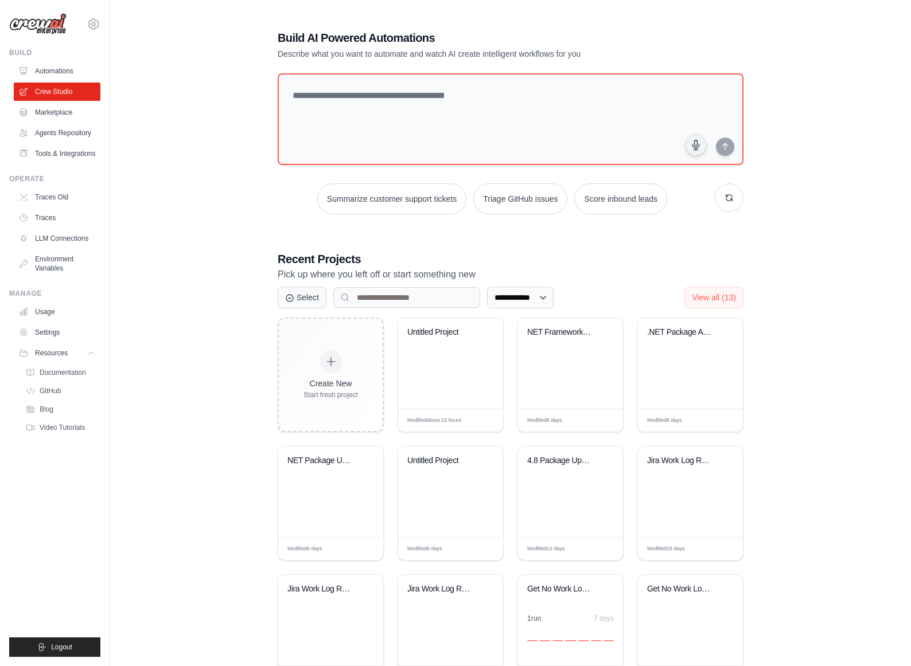 Image resolution: width=911 pixels, height=666 pixels. What do you see at coordinates (608, 641) in the screenshot?
I see `div: Day 7: 0 executions` at bounding box center [608, 641].